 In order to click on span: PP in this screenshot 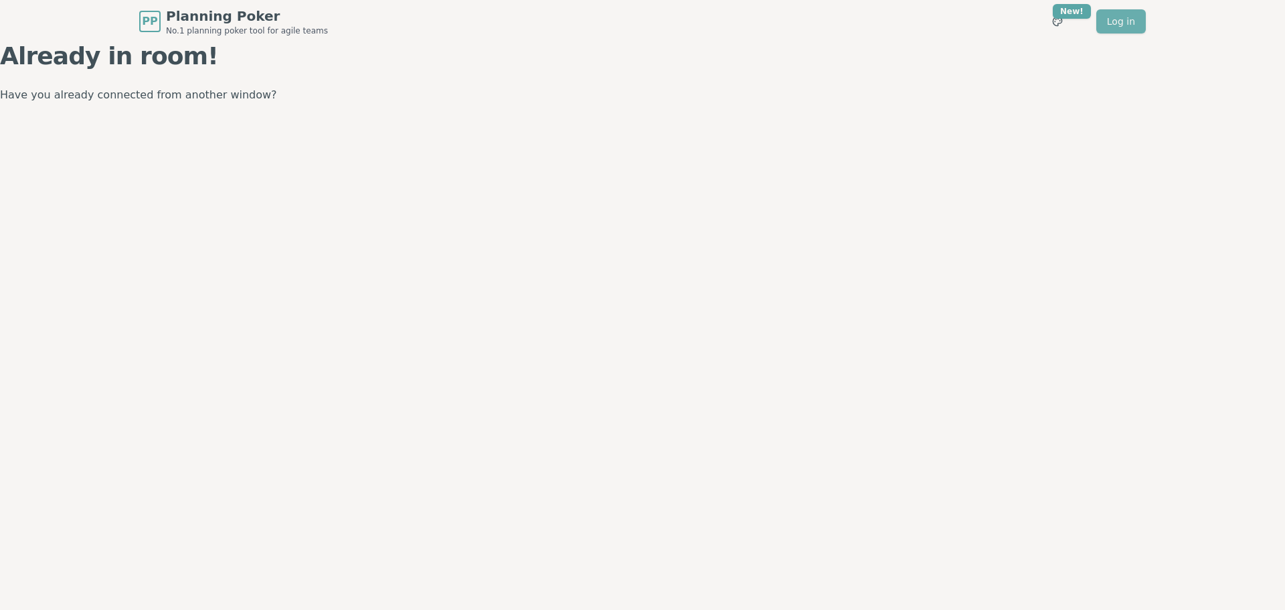, I will do `click(149, 21)`.